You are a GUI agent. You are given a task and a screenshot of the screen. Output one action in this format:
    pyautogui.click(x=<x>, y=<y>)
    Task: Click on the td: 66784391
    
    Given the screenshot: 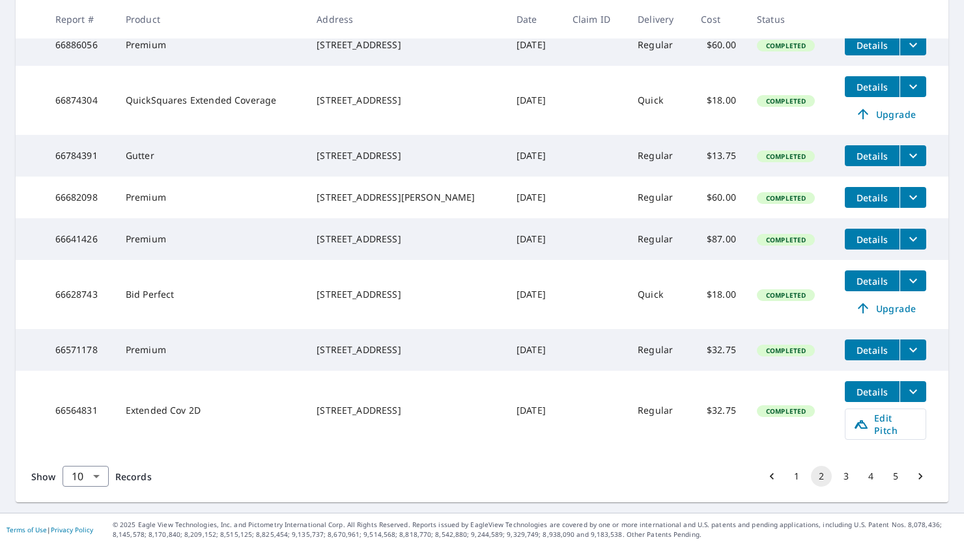 What is the action you would take?
    pyautogui.click(x=80, y=156)
    